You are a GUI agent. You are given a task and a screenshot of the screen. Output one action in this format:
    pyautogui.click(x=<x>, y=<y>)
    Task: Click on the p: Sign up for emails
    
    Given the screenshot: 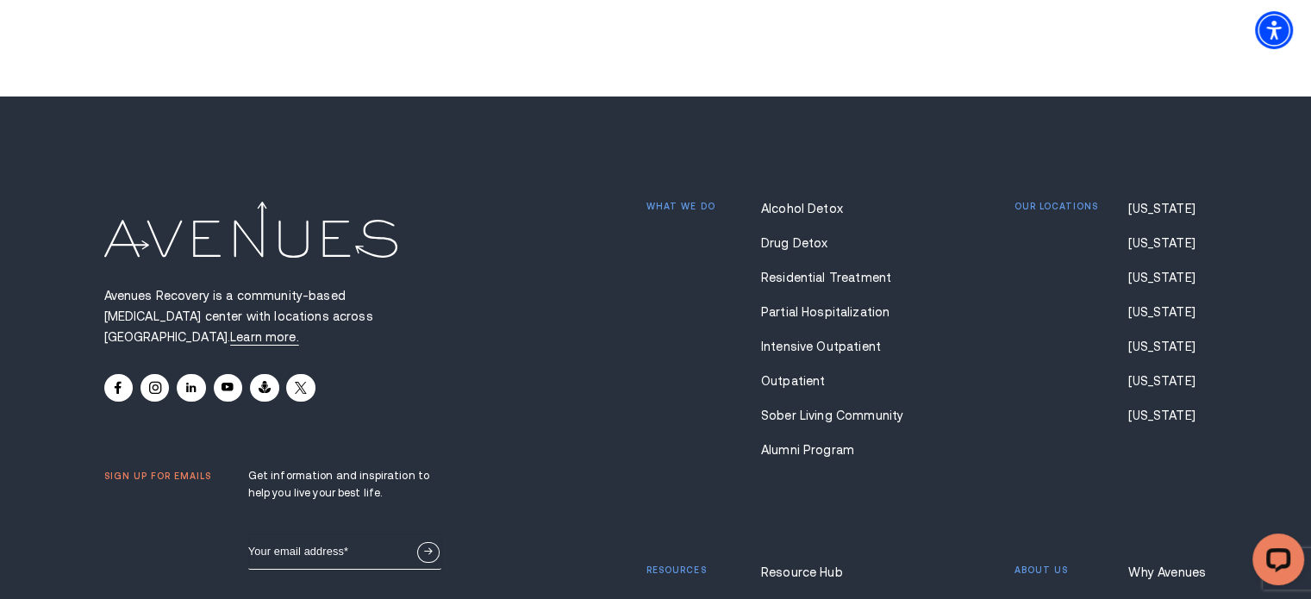 What is the action you would take?
    pyautogui.click(x=158, y=477)
    